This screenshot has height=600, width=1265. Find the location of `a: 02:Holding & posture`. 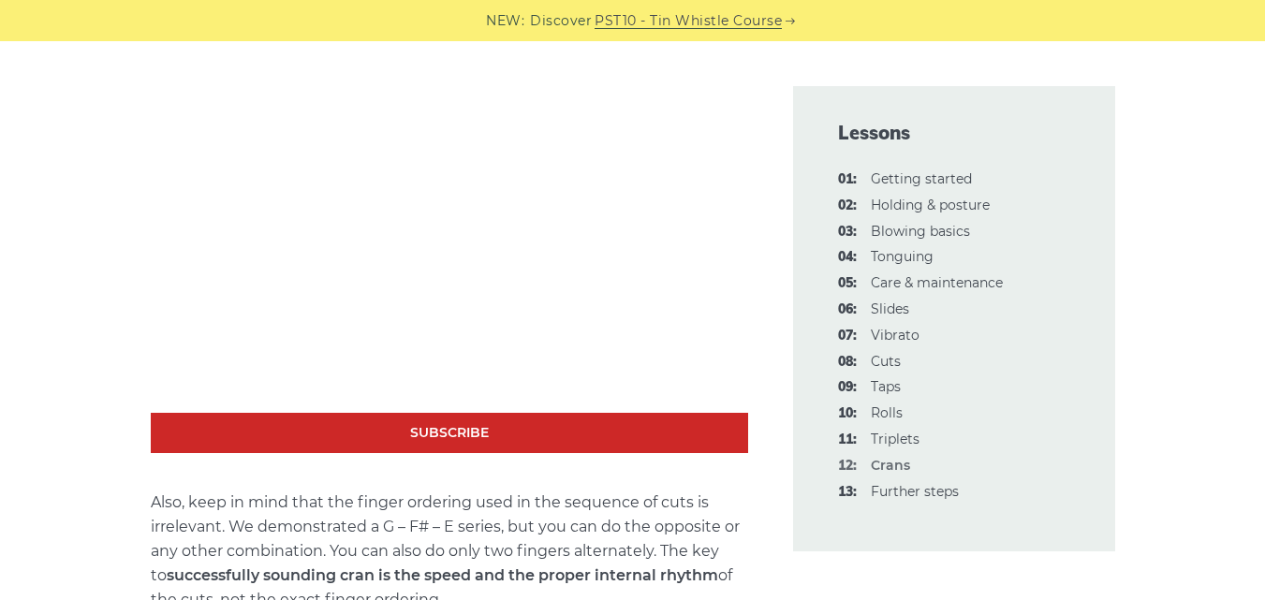

a: 02:Holding & posture is located at coordinates (930, 205).